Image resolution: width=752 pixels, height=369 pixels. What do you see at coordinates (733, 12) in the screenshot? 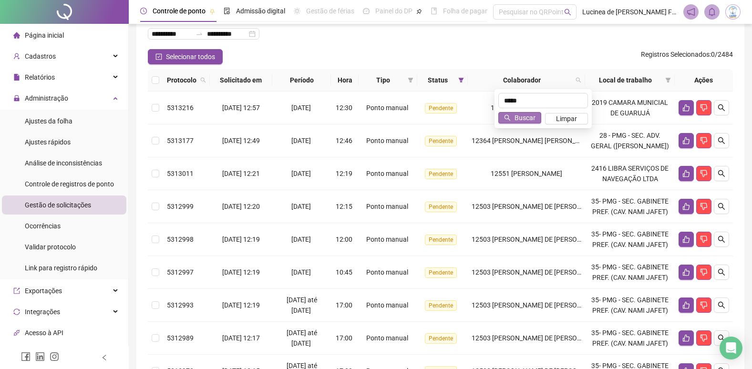
I see `img: 83834` at bounding box center [733, 12].